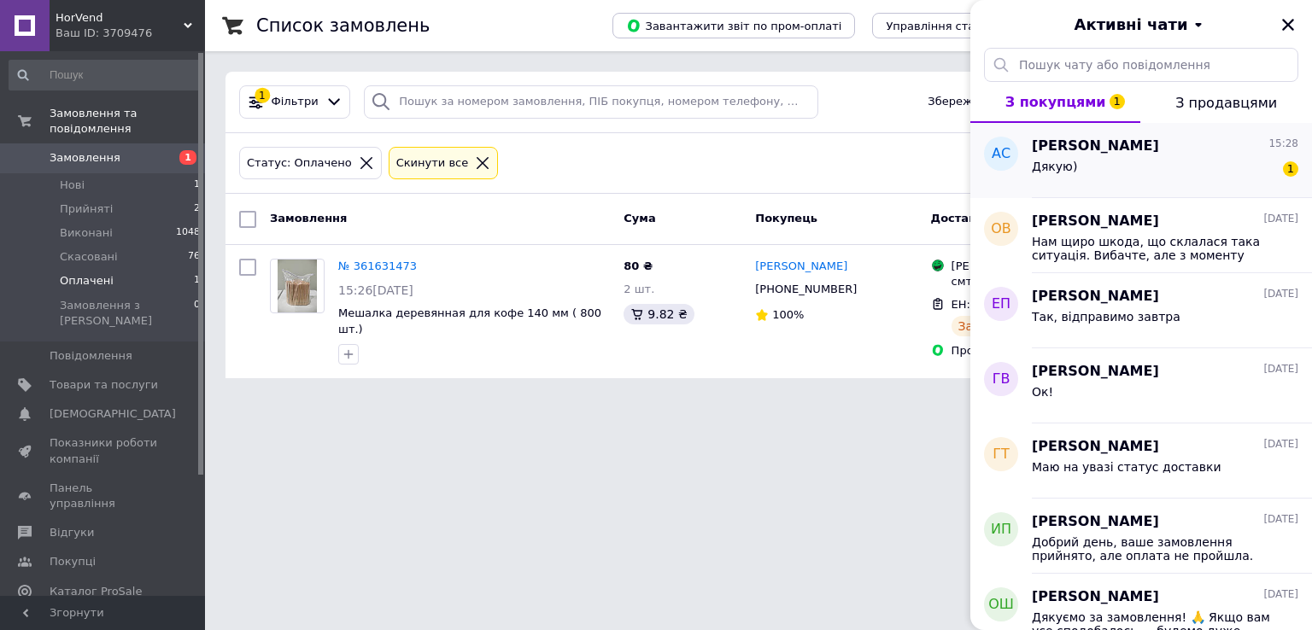 This screenshot has width=1312, height=630. I want to click on span: Так, відправимо завтра, so click(1106, 317).